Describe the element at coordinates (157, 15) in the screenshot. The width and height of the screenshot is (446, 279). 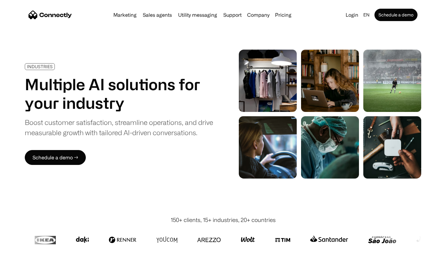
I see `a: Sales agents` at that location.